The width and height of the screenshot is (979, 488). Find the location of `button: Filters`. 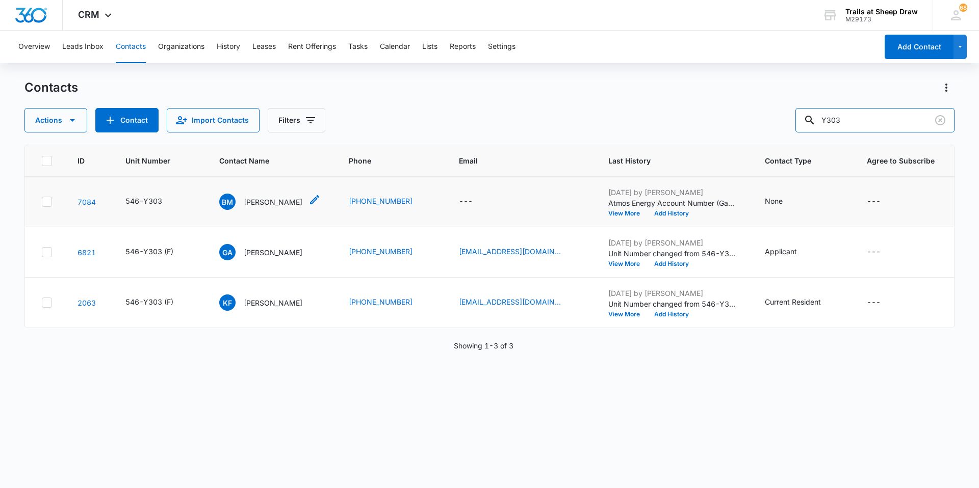

button: Filters is located at coordinates (296, 120).